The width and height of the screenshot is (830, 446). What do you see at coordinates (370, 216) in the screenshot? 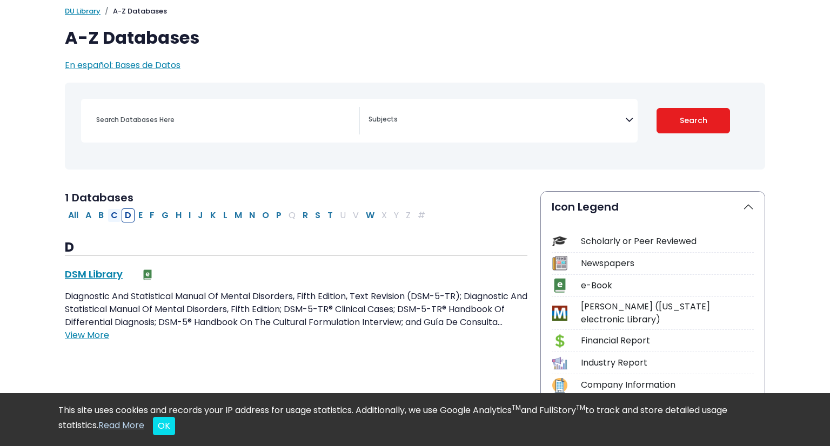
I see `button: Filter Results W` at bounding box center [370, 216].